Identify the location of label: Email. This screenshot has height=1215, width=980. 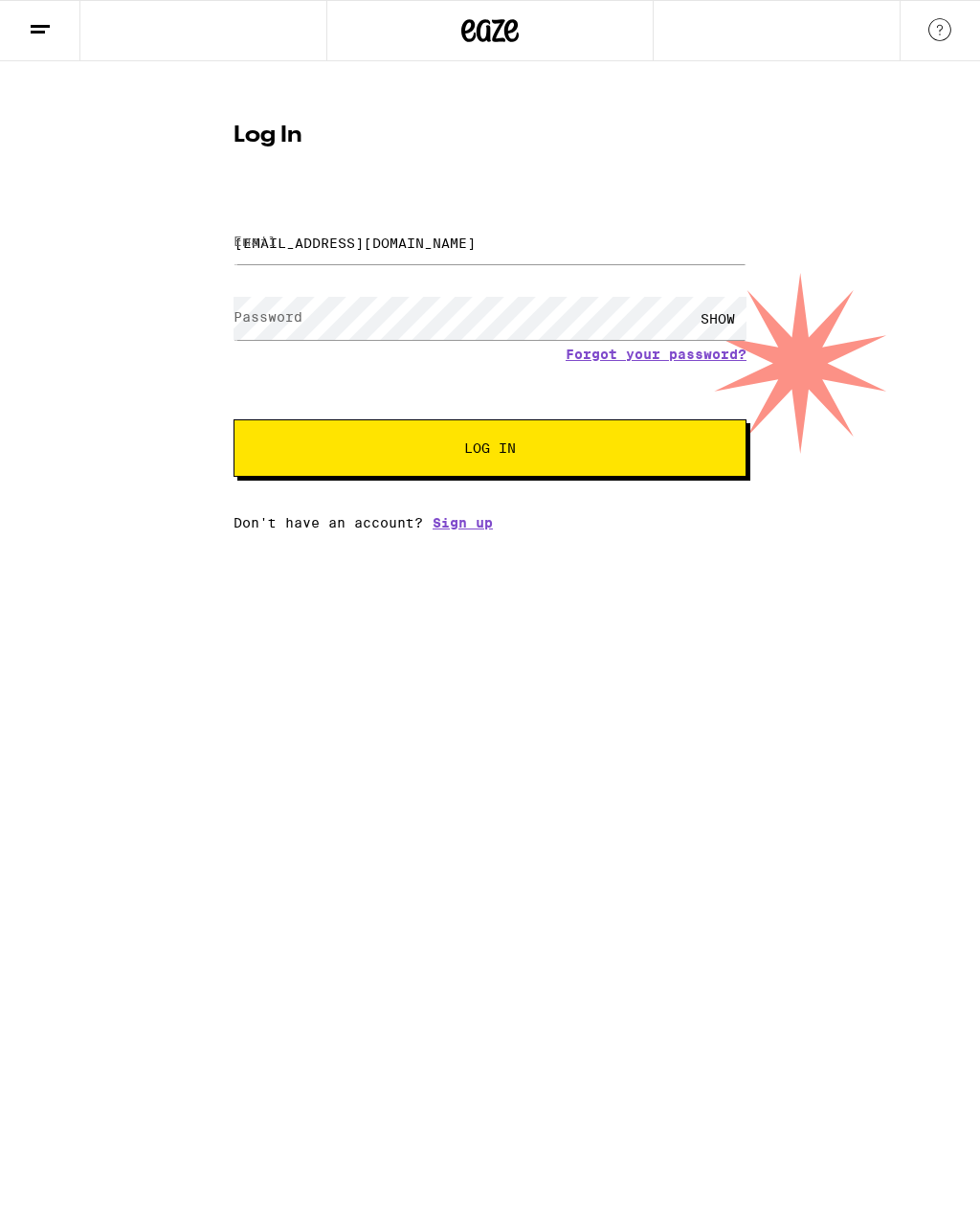
(254, 241).